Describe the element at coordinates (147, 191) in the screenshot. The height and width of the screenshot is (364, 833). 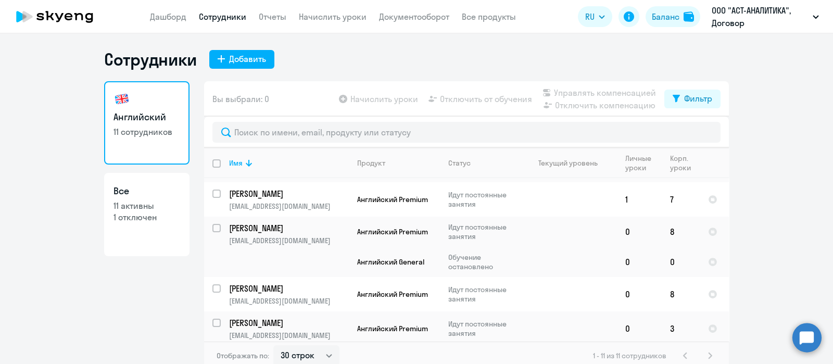
I see `h3: Все` at that location.